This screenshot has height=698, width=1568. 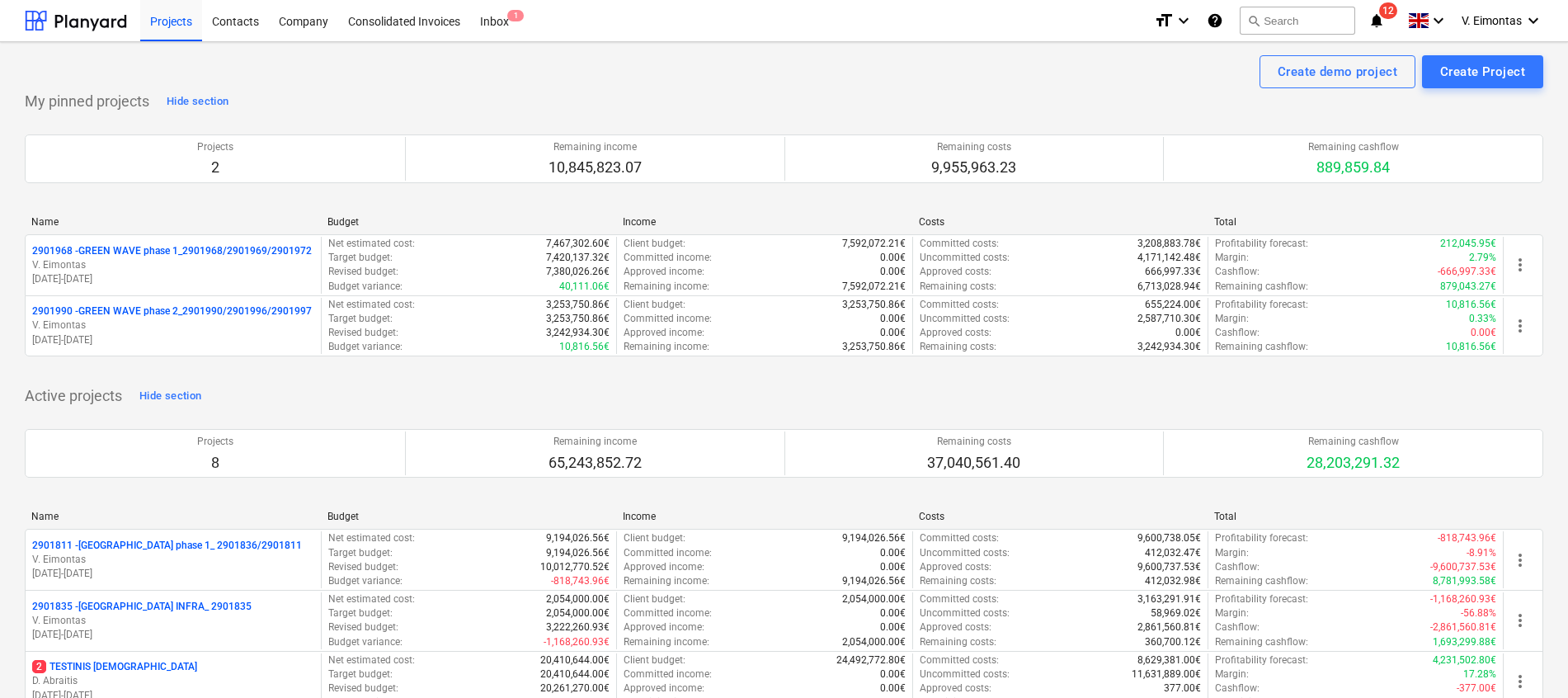 I want to click on p: -9,600,737.53€, so click(x=1463, y=566).